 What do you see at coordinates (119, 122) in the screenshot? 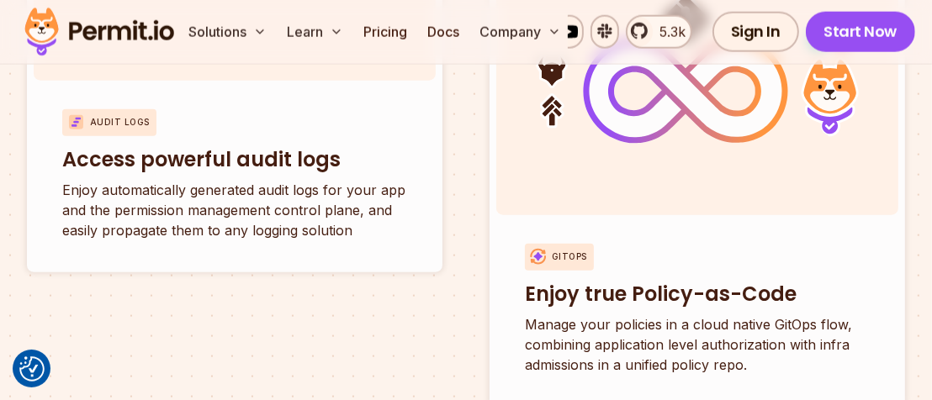
I see `p: Audit Logs` at bounding box center [119, 122].